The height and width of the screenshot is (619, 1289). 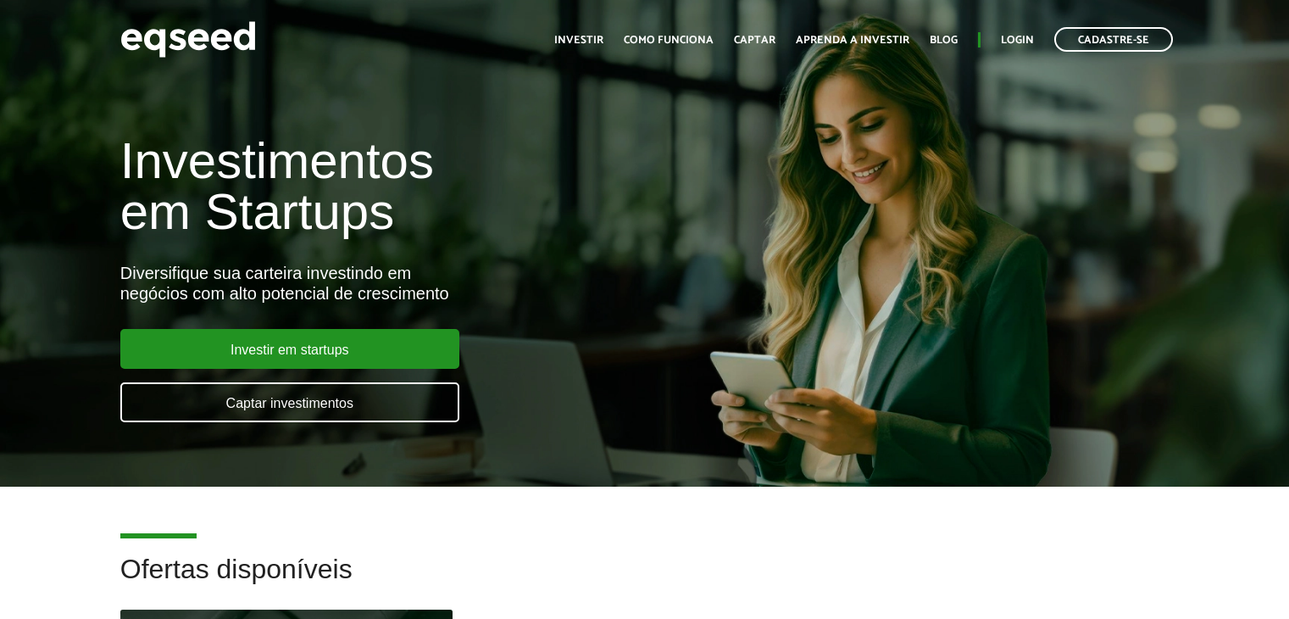 I want to click on h1: Investimentos em Startups, so click(x=430, y=186).